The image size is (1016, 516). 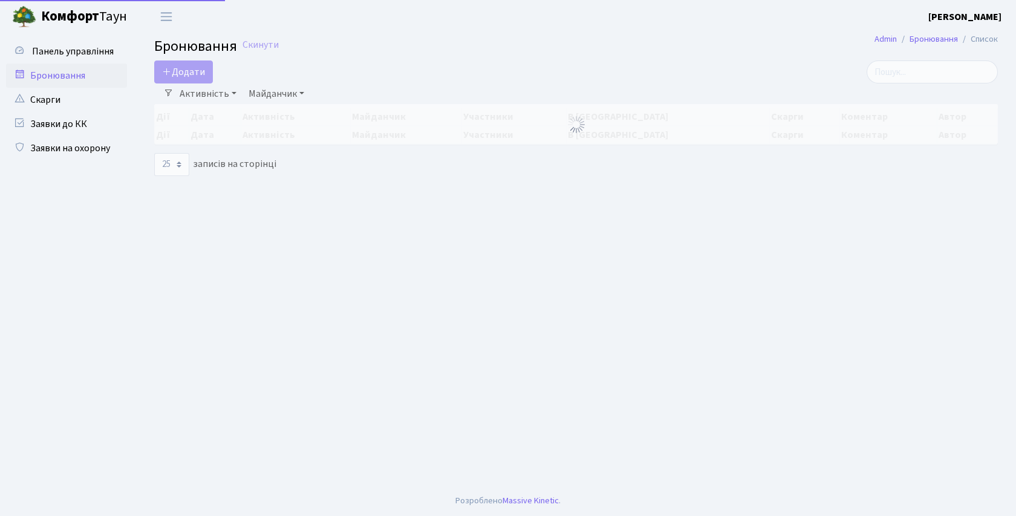 I want to click on a: Майданчик, so click(x=276, y=94).